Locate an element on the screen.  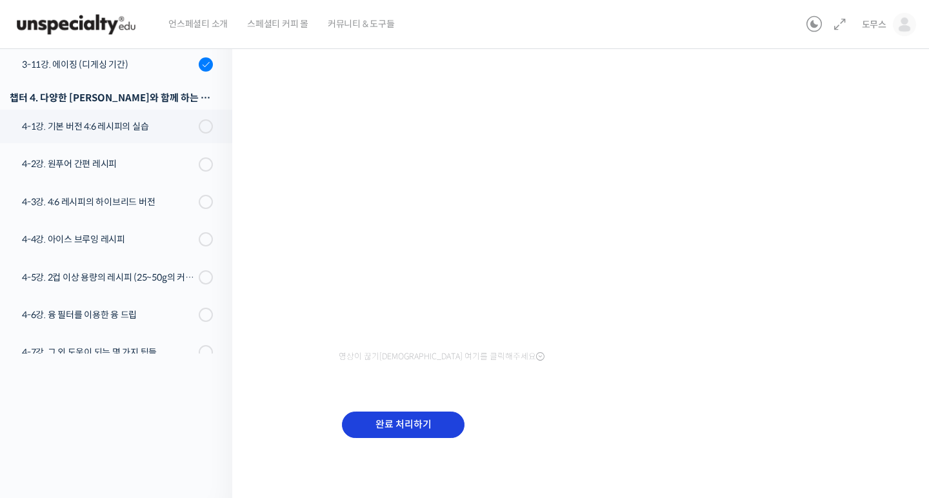
div: 4-7강. 그 외 도움이 되는 몇 가지 팁들 is located at coordinates (108, 352).